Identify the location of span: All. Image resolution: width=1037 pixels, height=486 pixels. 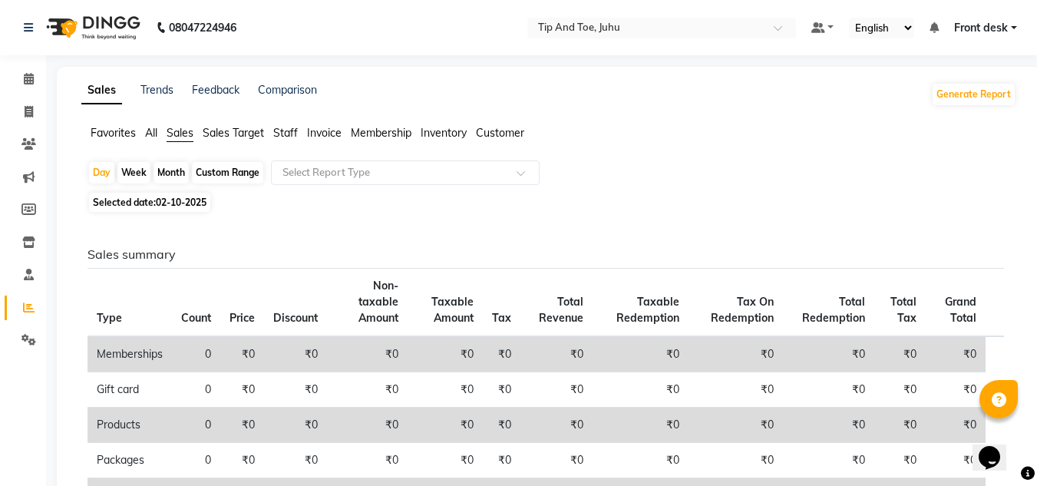
(151, 133).